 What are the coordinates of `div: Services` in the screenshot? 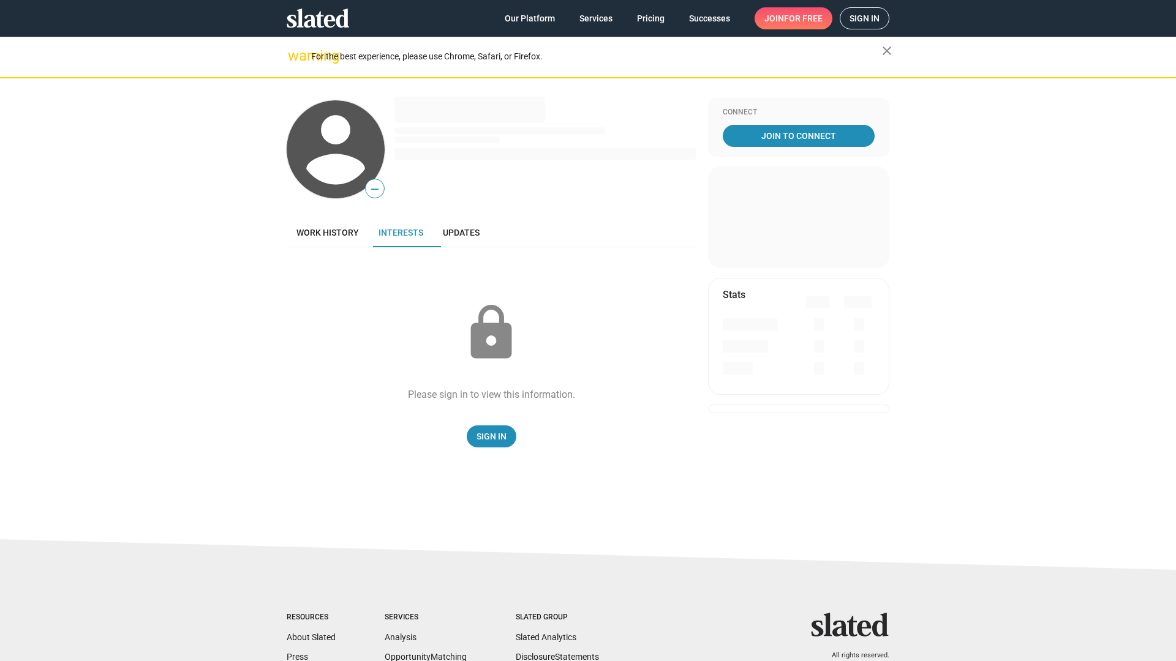 It's located at (426, 618).